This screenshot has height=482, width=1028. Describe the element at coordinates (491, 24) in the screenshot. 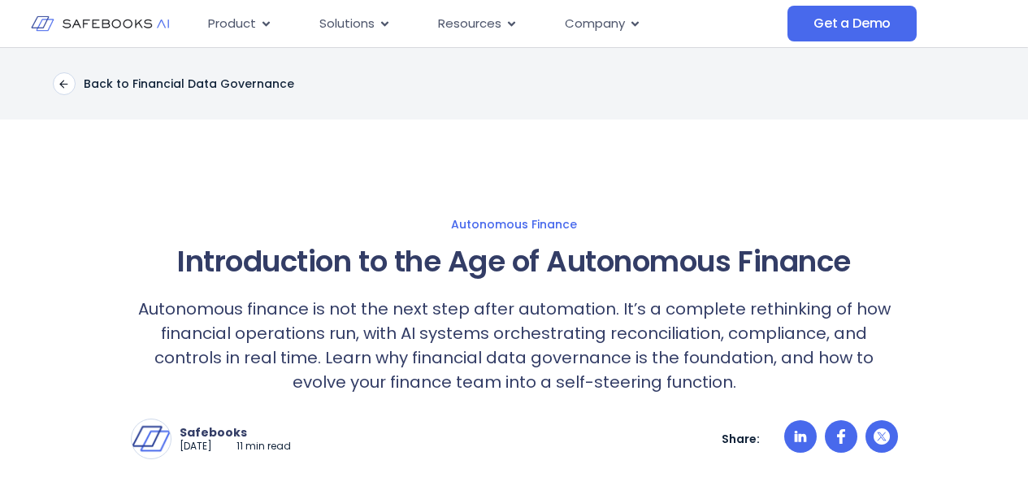

I see `nav: Menu` at that location.